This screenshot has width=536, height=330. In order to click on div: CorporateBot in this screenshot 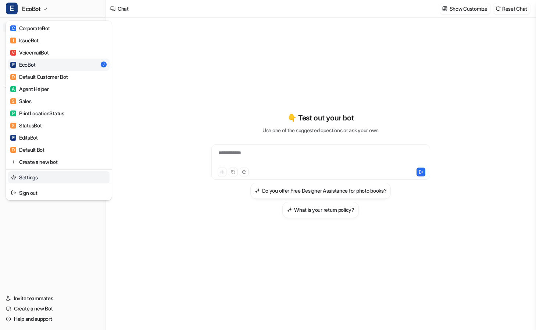, I will do `click(30, 28)`.